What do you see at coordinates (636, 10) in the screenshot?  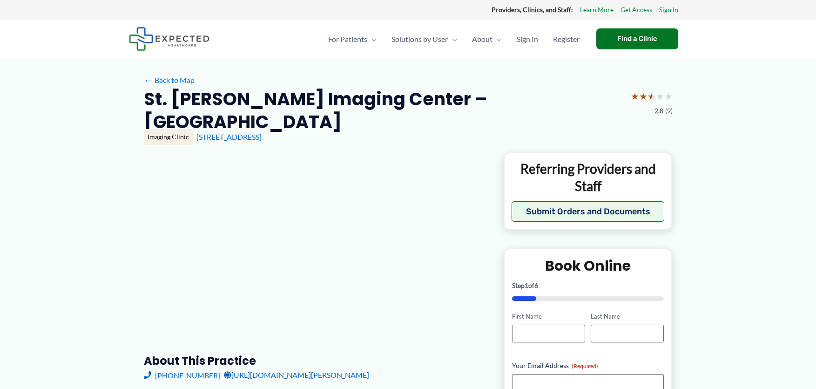 I see `a: Get Access` at bounding box center [636, 10].